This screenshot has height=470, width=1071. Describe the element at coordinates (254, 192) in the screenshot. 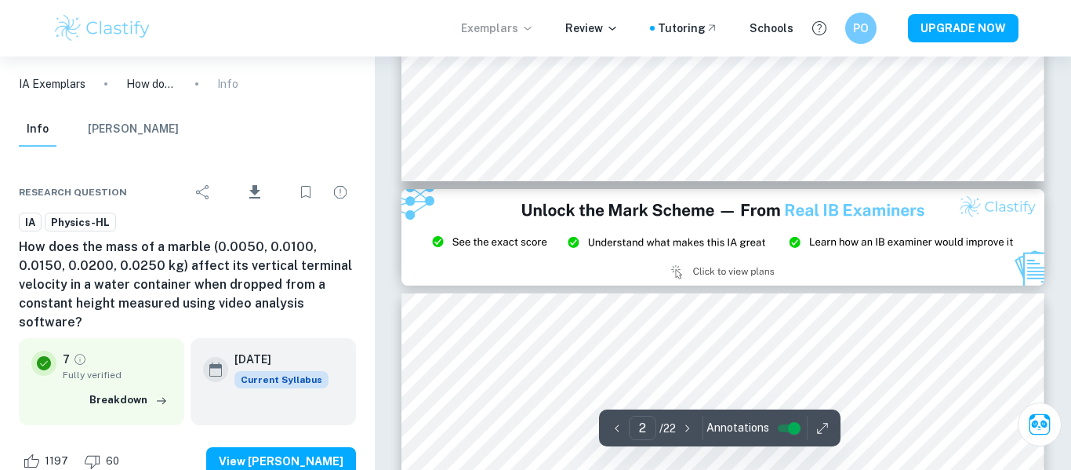

I see `div: Download` at that location.